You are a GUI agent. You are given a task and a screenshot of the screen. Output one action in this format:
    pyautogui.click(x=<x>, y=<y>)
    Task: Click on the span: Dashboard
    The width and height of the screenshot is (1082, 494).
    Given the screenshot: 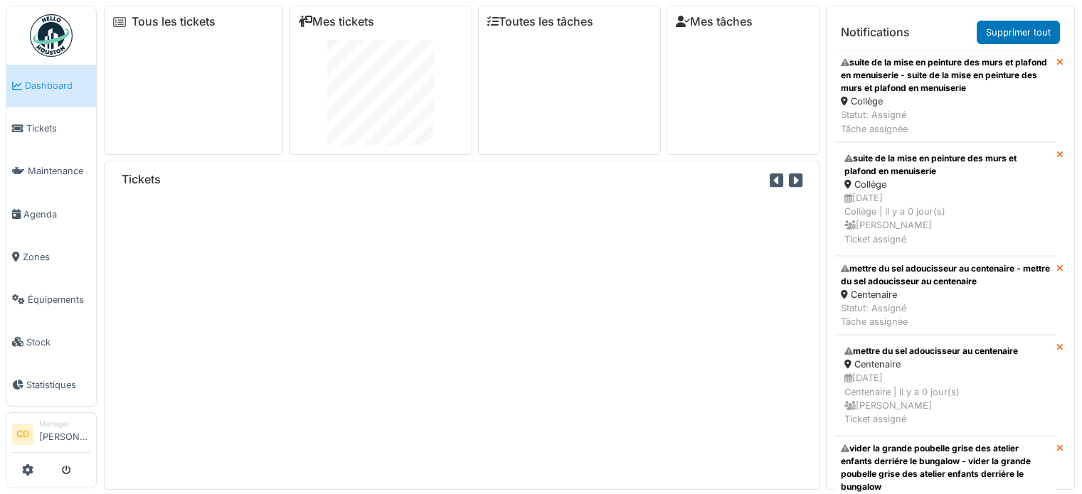 What is the action you would take?
    pyautogui.click(x=58, y=85)
    